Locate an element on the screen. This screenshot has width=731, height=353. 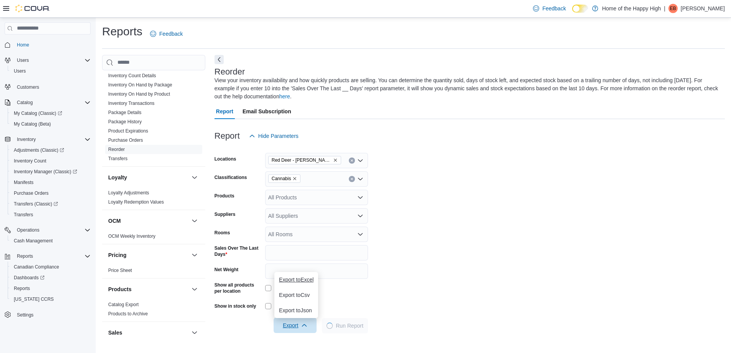
span: Feedback is located at coordinates (171, 34).